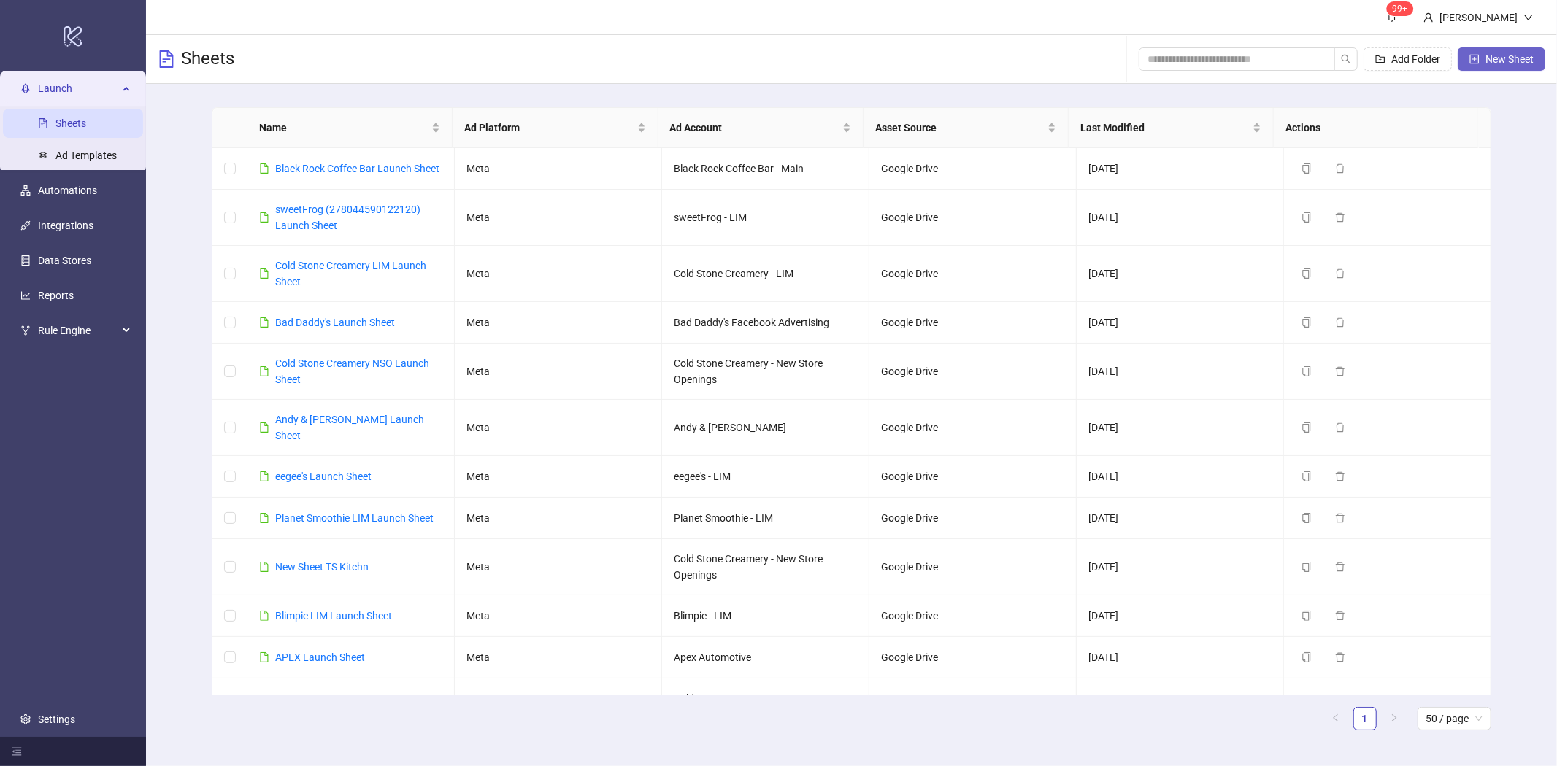 The width and height of the screenshot is (1557, 766). Describe the element at coordinates (350, 274) in the screenshot. I see `a: Cold Stone Creamery LIM Launch Sheet` at that location.